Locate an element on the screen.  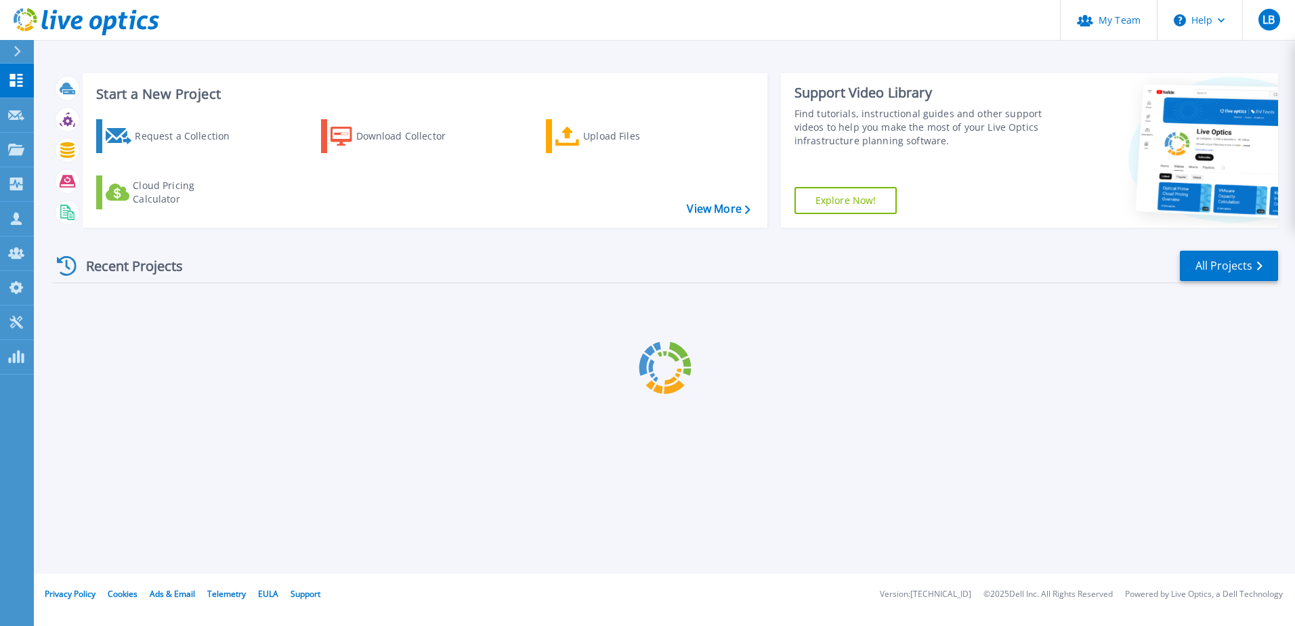
a: Explore Now! is located at coordinates (846, 201).